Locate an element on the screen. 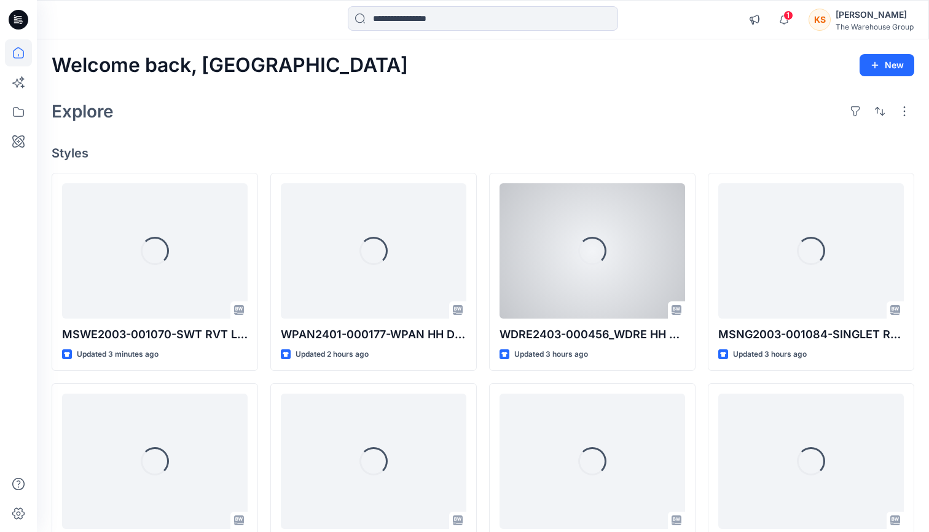 Image resolution: width=929 pixels, height=532 pixels. p: MSWE2003-001070-SWT RVT LS HIVIS PULLOVER HOOD is located at coordinates (155, 334).